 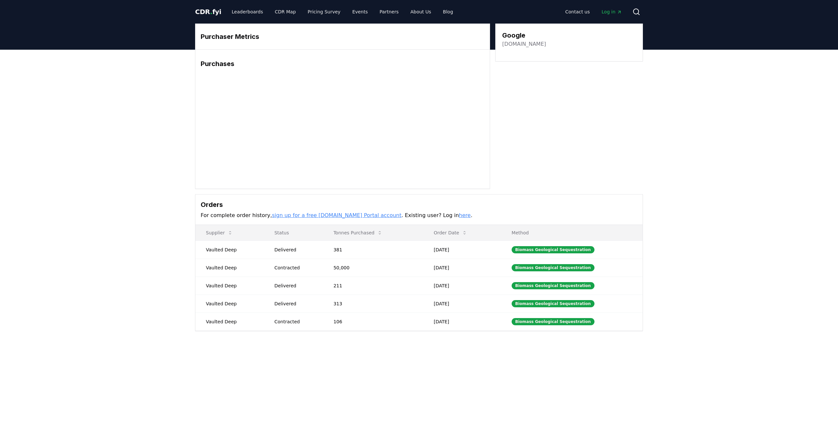 What do you see at coordinates (285, 12) in the screenshot?
I see `a: CDR Map` at bounding box center [285, 12].